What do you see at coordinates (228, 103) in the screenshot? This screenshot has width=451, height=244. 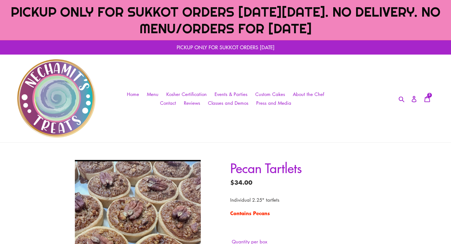 I see `span: Classes and Demos` at bounding box center [228, 103].